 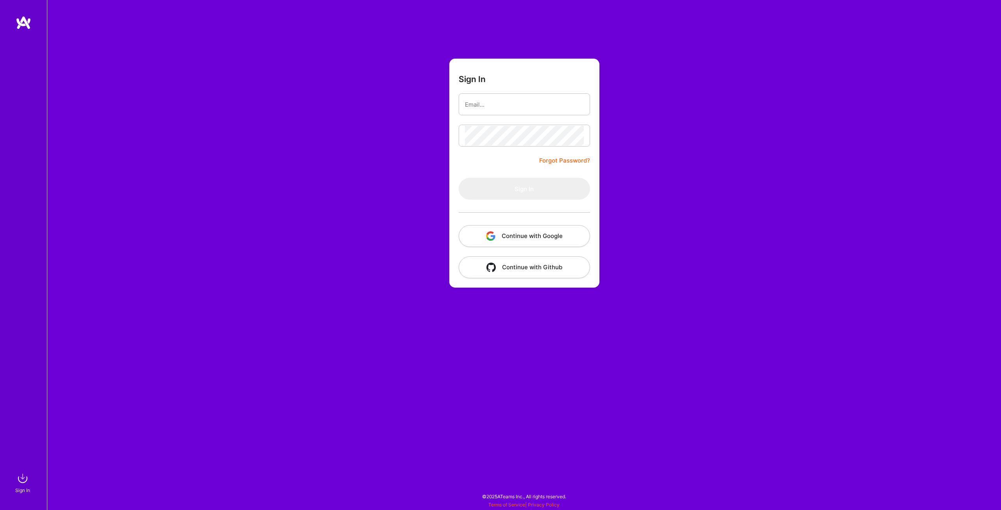 I want to click on a: sign inSign In, so click(x=23, y=482).